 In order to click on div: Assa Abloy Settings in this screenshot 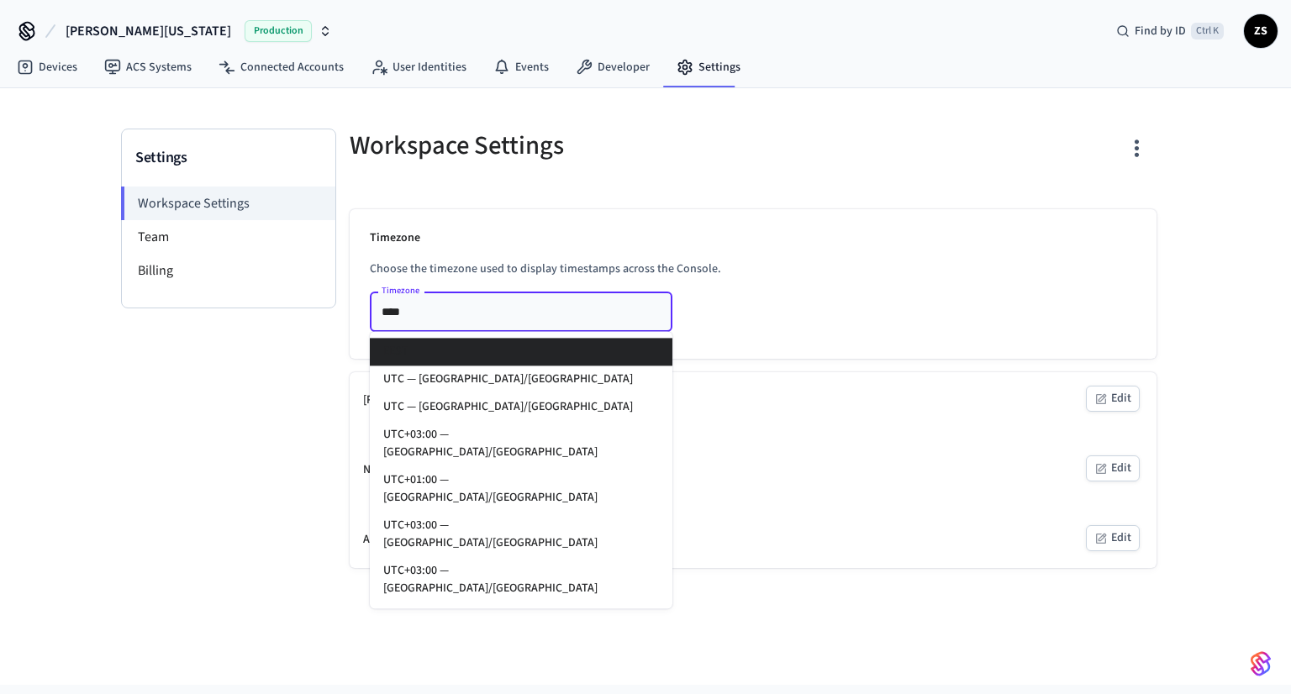, I will do `click(413, 539)`.